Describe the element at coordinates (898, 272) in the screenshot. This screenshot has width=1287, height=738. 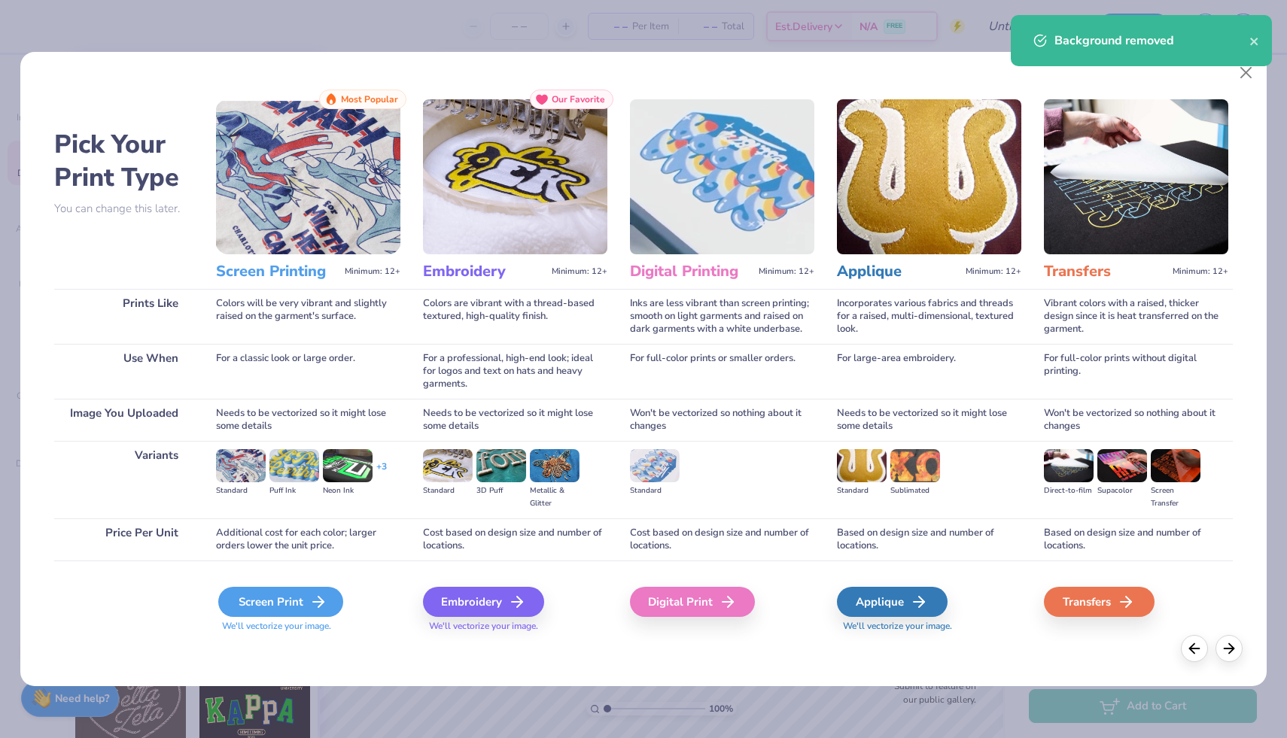
I see `h3: Applique` at that location.